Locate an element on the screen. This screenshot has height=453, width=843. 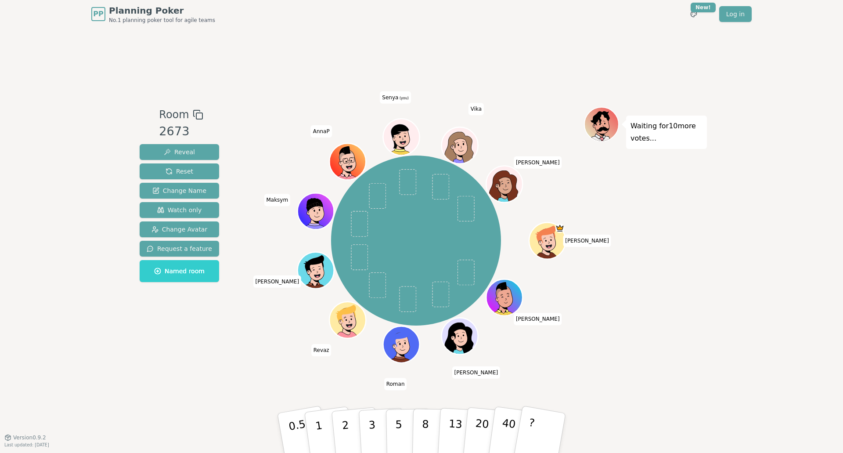
p: Waiting for 10 more votes... is located at coordinates (666, 132).